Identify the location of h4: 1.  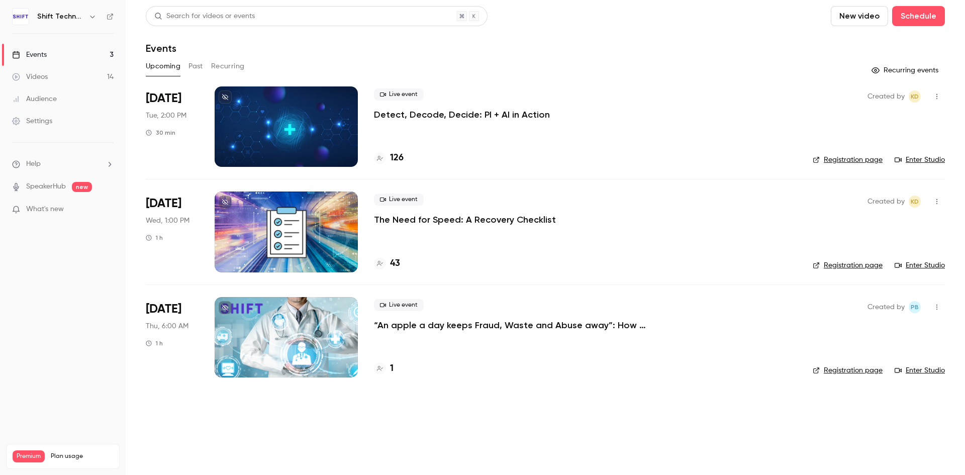
(392, 369).